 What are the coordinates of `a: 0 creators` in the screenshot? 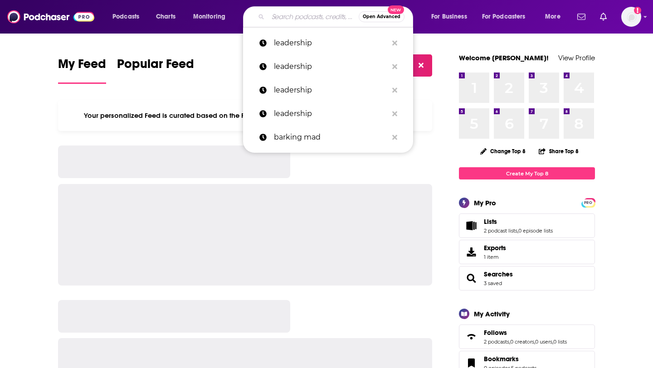 It's located at (522, 342).